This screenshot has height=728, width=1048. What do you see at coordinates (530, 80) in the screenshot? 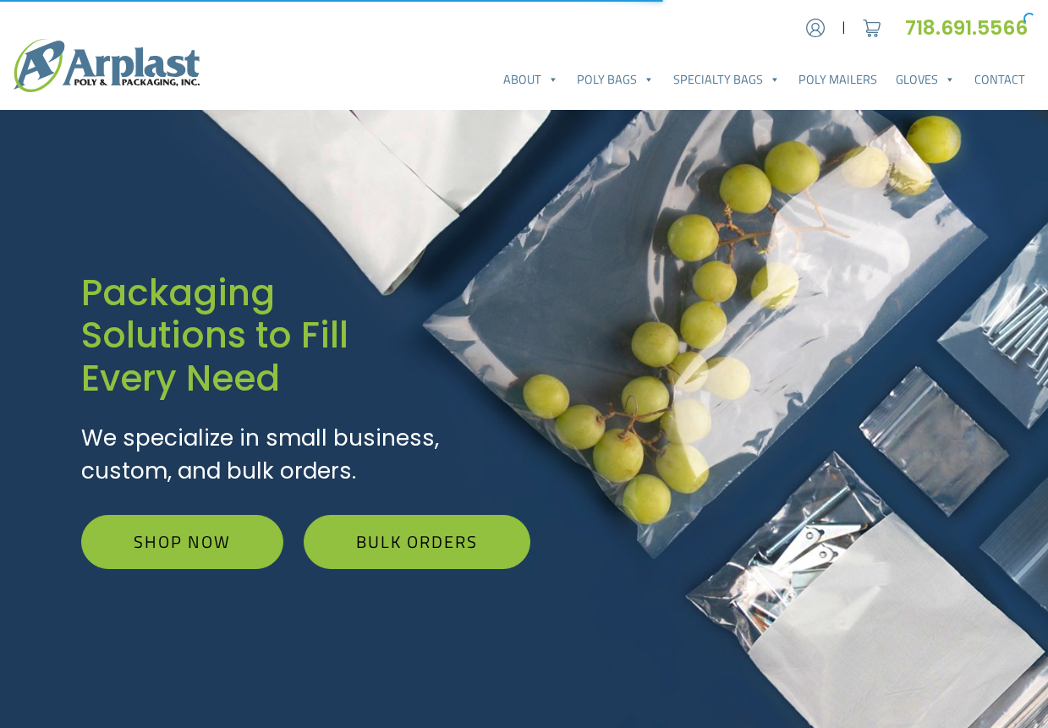
I see `a: About` at bounding box center [530, 80].